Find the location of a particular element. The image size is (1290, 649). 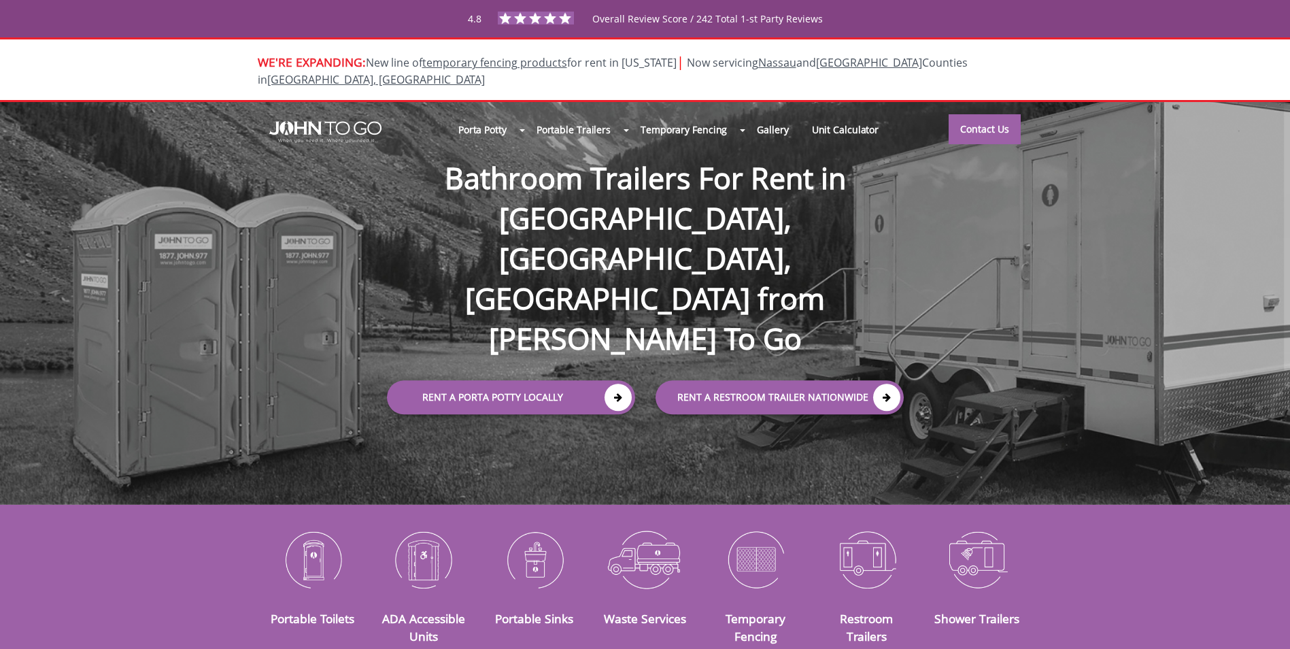

img: Waste-Services-icon_N.png is located at coordinates (645, 559).